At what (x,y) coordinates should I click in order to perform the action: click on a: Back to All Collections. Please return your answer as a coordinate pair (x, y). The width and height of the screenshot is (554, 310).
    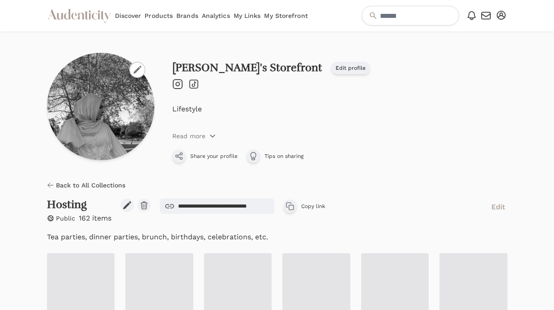
    Looking at the image, I should click on (86, 185).